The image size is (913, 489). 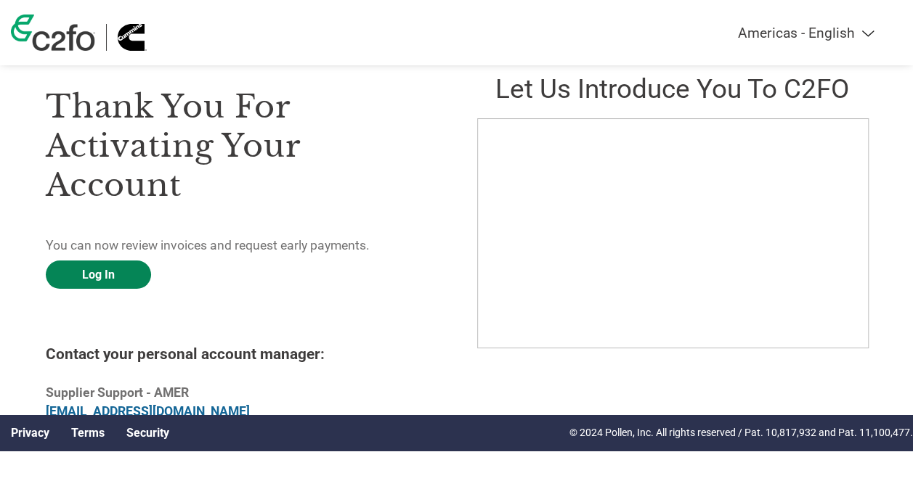 What do you see at coordinates (98, 274) in the screenshot?
I see `a: Log In` at bounding box center [98, 274].